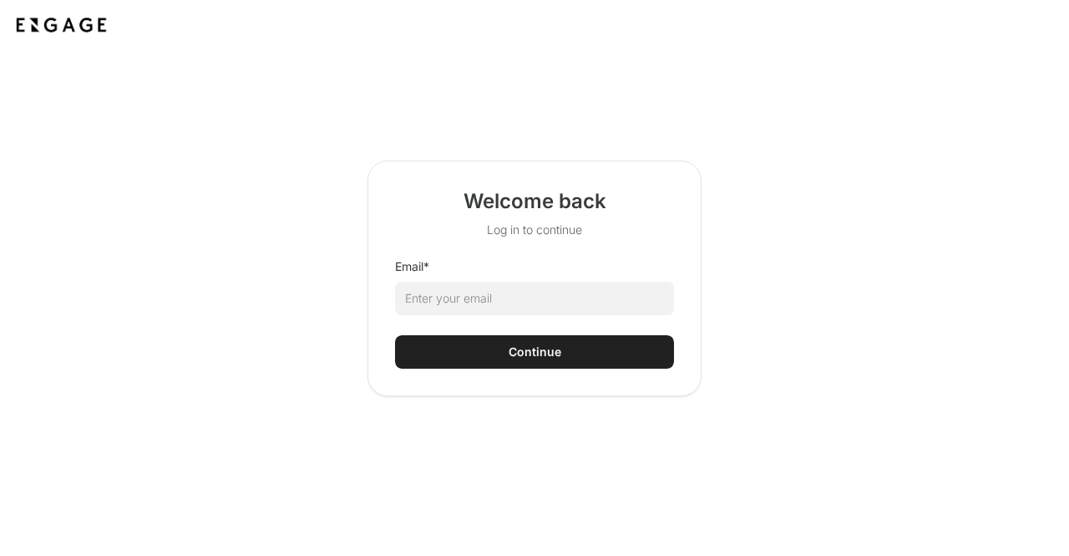 The height and width of the screenshot is (556, 1069). Describe the element at coordinates (535, 298) in the screenshot. I see `input: Enter your email` at that location.